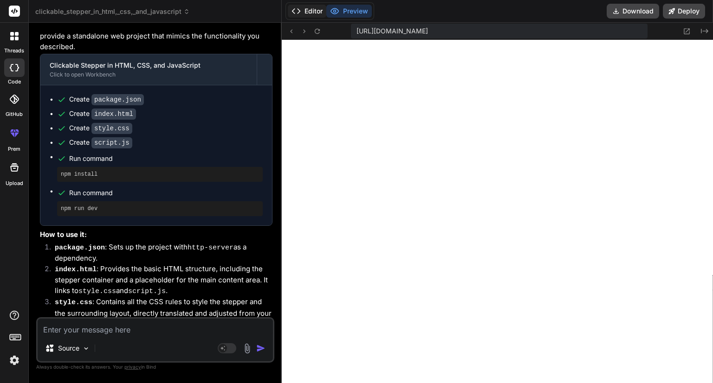 The width and height of the screenshot is (713, 383). What do you see at coordinates (160, 174) in the screenshot?
I see `pre: npm install` at bounding box center [160, 174].